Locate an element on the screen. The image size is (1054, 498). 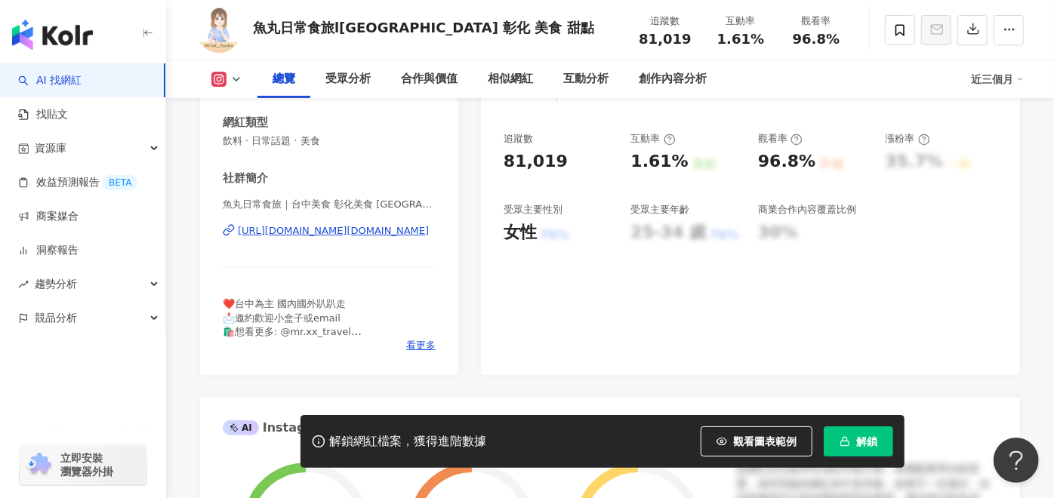
button: 觀看圖表範例 is located at coordinates (756, 442).